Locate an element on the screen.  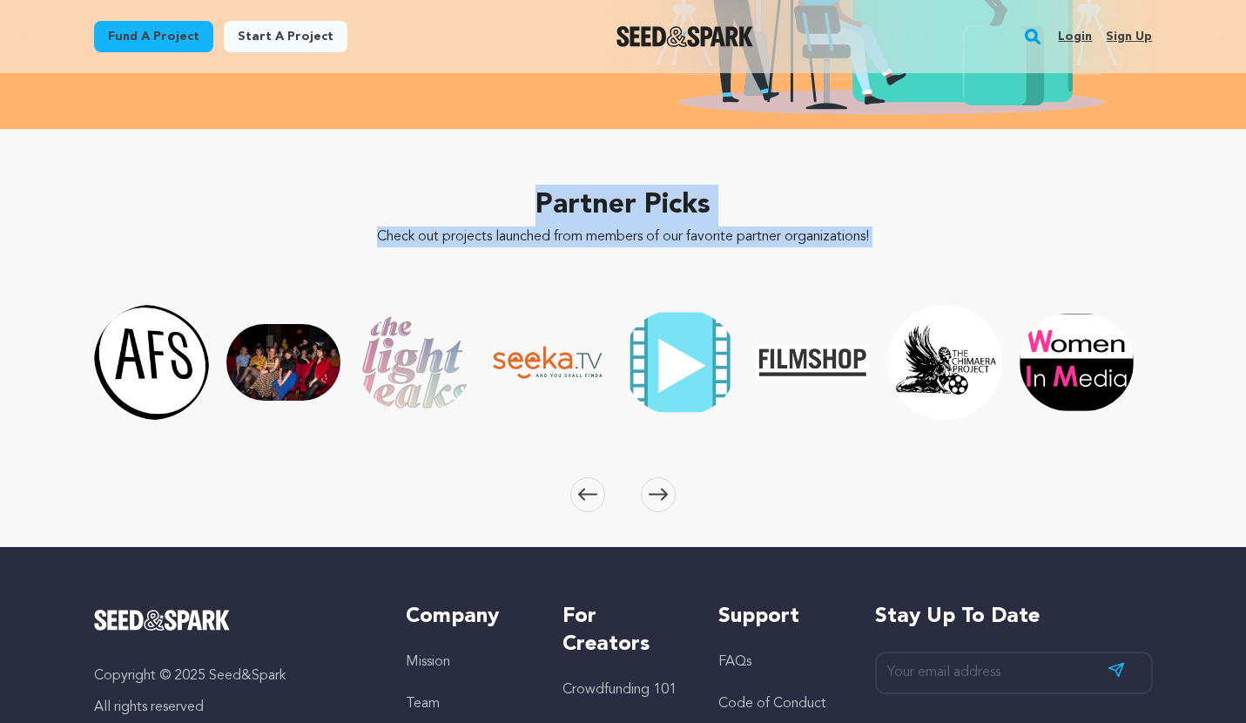
img: The Light Leaks is located at coordinates (415, 362).